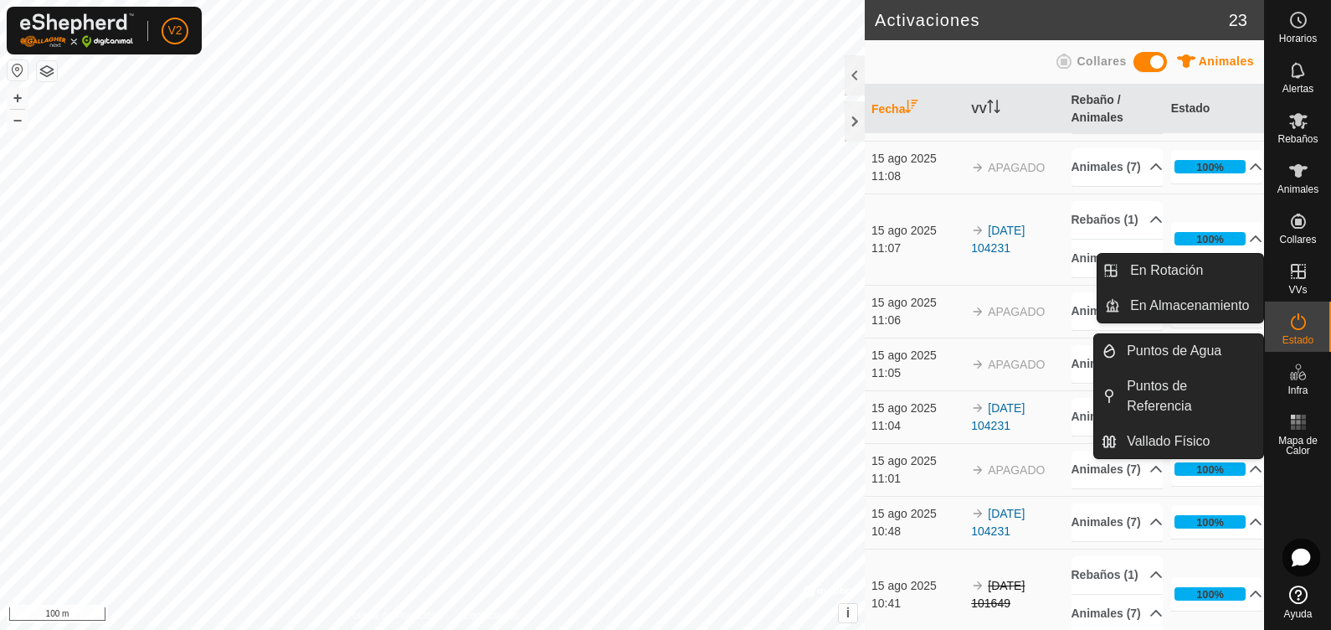  Describe the element at coordinates (1190, 396) in the screenshot. I see `a: Puntos de Referencia` at that location.